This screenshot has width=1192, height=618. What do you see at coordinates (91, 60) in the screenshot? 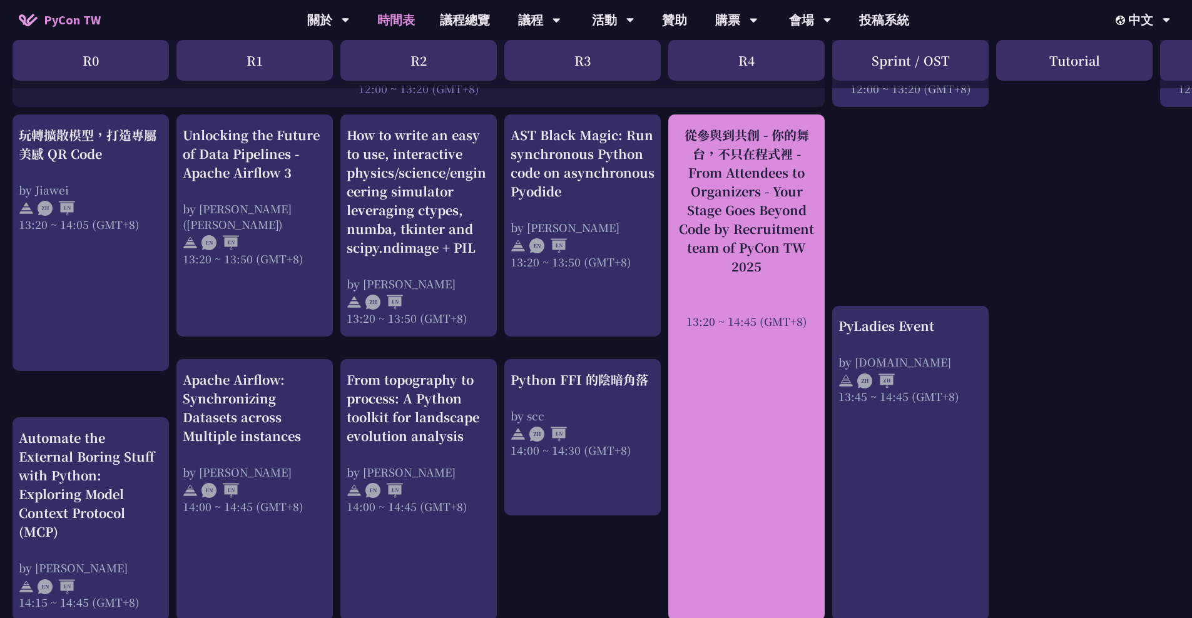
I see `div: R0` at bounding box center [91, 60].